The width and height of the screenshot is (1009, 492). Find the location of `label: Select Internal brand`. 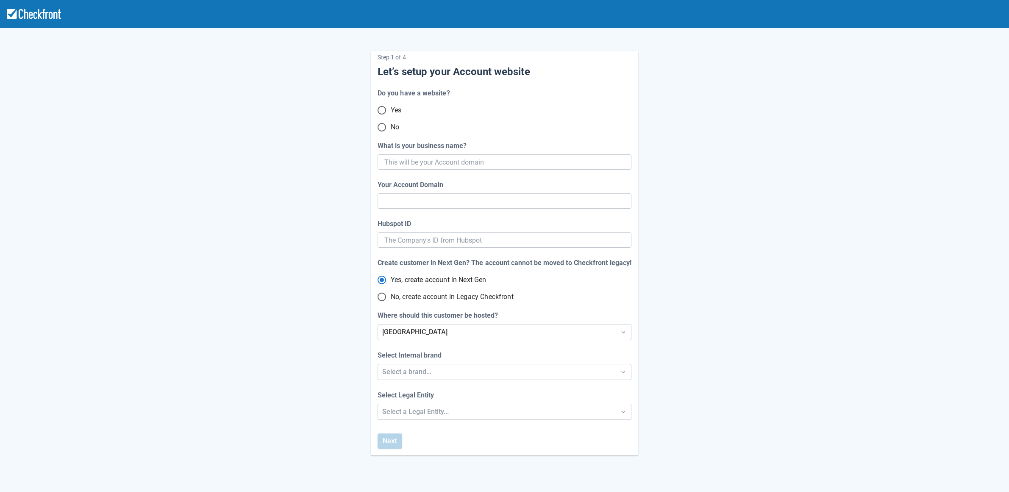

label: Select Internal brand is located at coordinates (411, 355).